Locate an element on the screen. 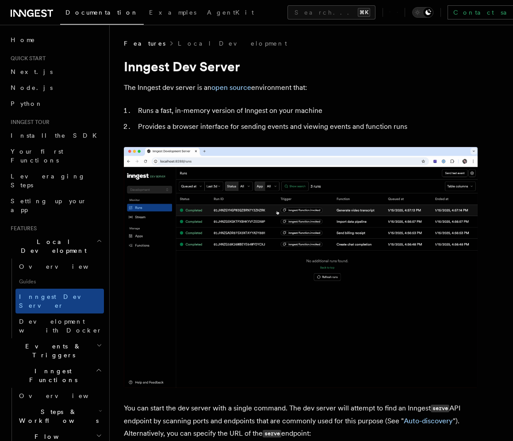 Image resolution: width=513 pixels, height=441 pixels. a: open source is located at coordinates (231, 87).